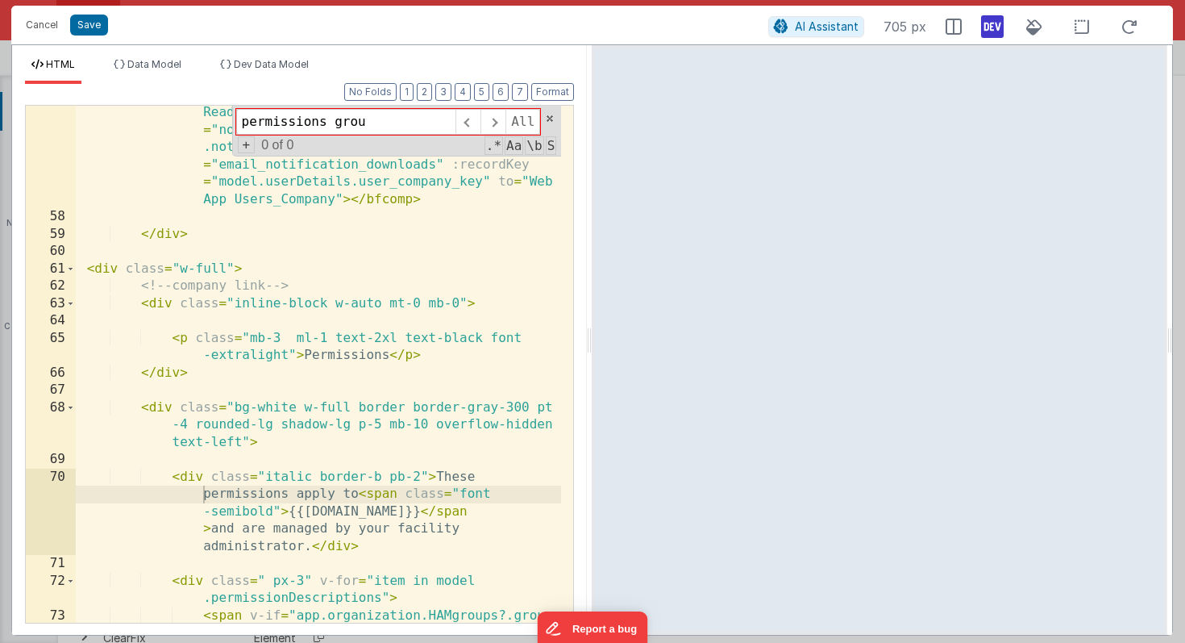 The height and width of the screenshot is (643, 1185). I want to click on div: 59, so click(51, 235).